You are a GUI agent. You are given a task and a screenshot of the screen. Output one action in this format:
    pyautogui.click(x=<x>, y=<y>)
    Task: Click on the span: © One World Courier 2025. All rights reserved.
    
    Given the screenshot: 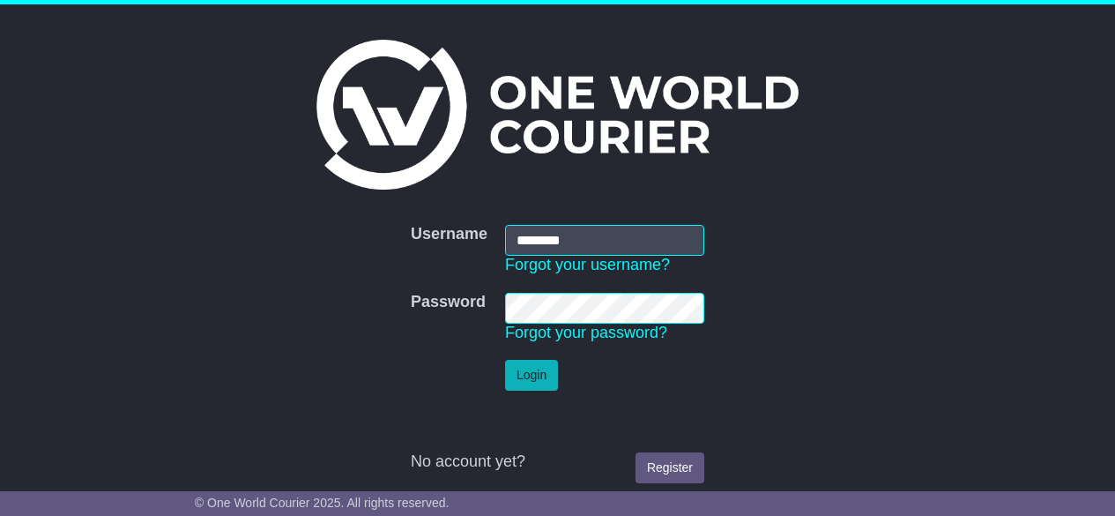 What is the action you would take?
    pyautogui.click(x=322, y=503)
    